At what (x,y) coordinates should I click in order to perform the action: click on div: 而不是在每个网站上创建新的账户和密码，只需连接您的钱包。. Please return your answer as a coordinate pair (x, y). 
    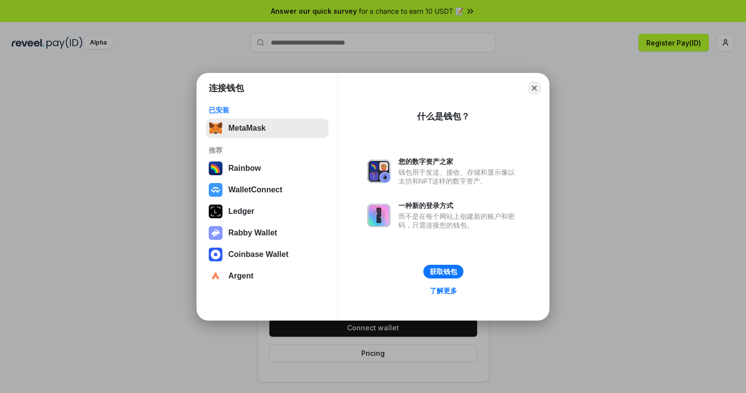
    Looking at the image, I should click on (459, 221).